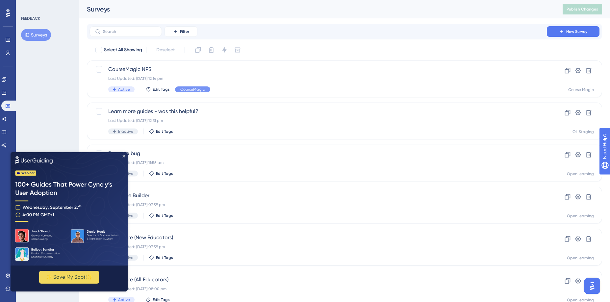 The height and width of the screenshot is (302, 610). What do you see at coordinates (59, 125) in the screenshot?
I see `button: ✨ Save My Spot!✨` at bounding box center [59, 125].